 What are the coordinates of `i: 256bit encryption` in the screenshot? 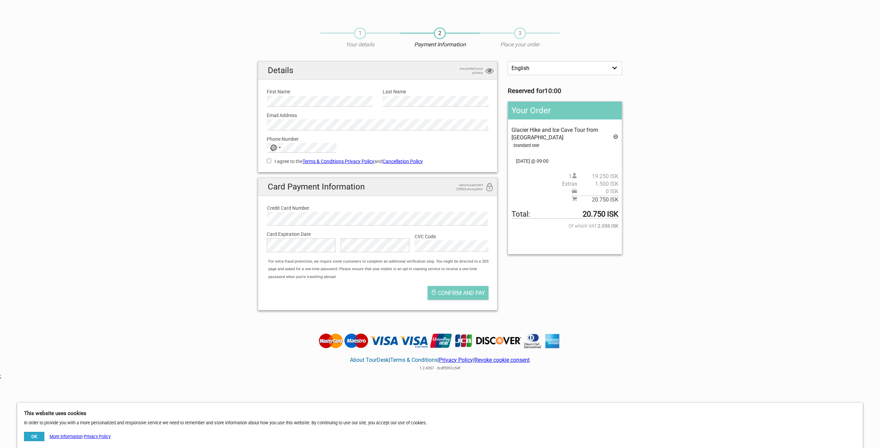 It's located at (489, 188).